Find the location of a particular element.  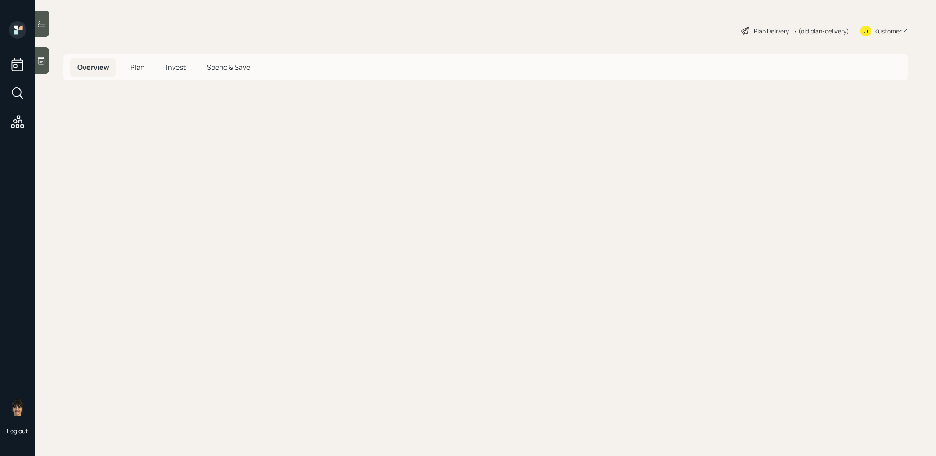

div: Kustomer is located at coordinates (888, 31).